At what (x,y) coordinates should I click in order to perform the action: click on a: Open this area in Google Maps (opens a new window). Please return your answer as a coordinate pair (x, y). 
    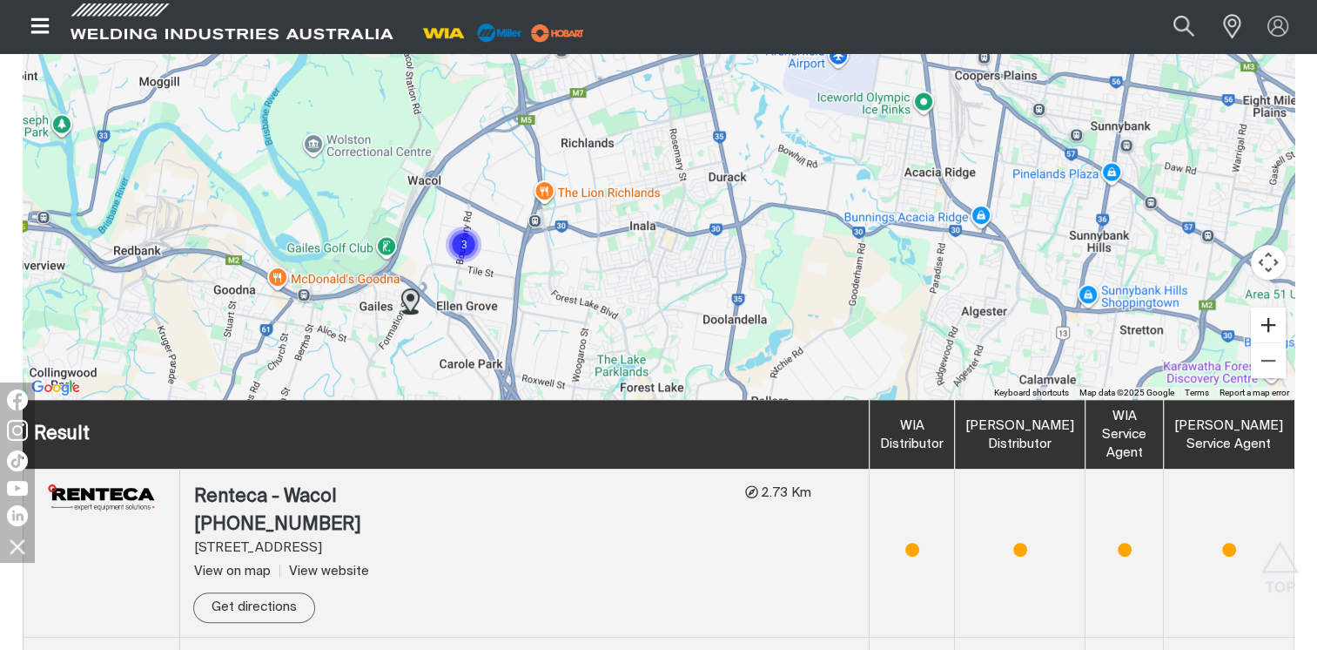
    Looking at the image, I should click on (56, 387).